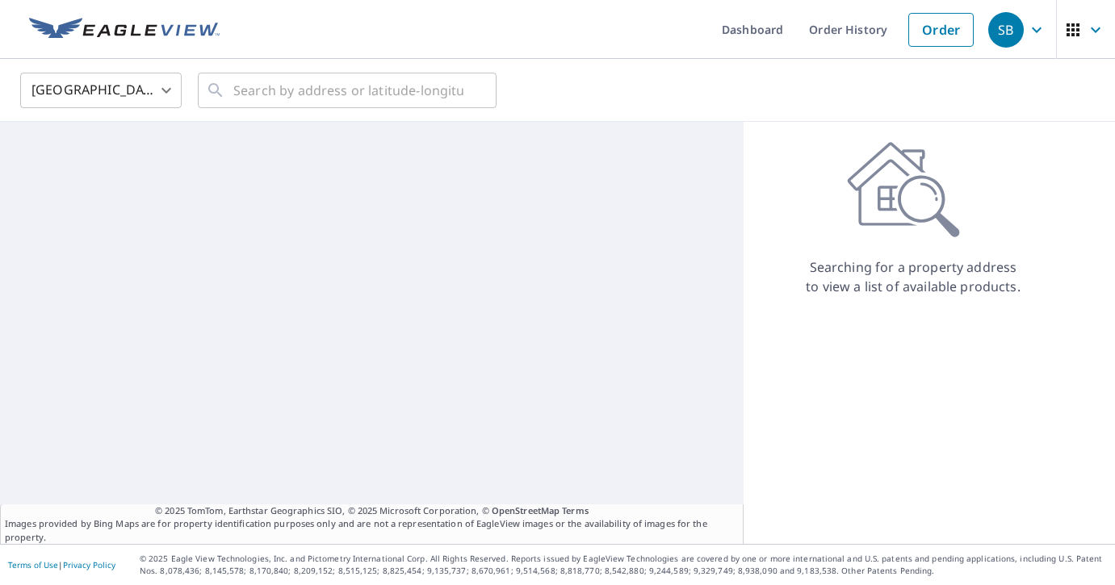 The width and height of the screenshot is (1115, 585). Describe the element at coordinates (348, 90) in the screenshot. I see `input: Search by address or latitude-longitude` at that location.